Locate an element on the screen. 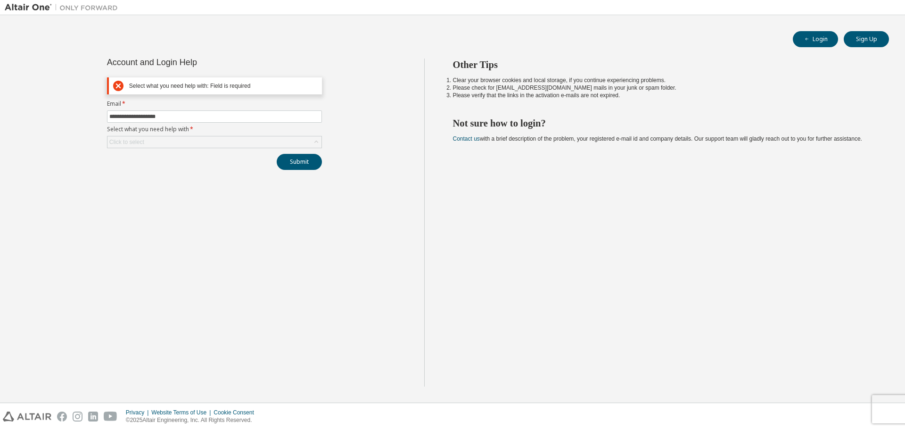 This screenshot has width=905, height=430. h2: Other Tips is located at coordinates (663, 65).